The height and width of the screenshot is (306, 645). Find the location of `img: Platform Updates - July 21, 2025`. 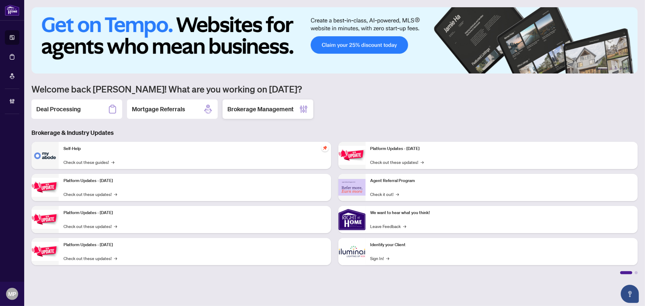

img: Platform Updates - July 21, 2025 is located at coordinates (45, 219).